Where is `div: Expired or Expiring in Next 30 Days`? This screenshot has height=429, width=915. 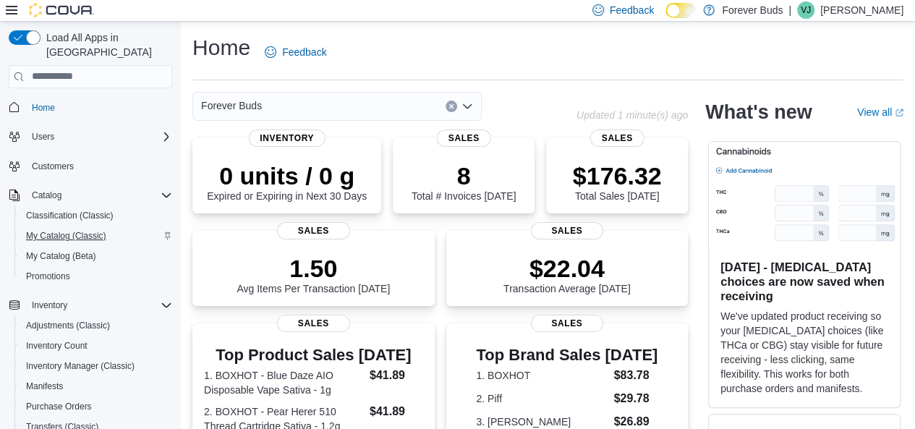 div: Expired or Expiring in Next 30 Days is located at coordinates (286, 182).